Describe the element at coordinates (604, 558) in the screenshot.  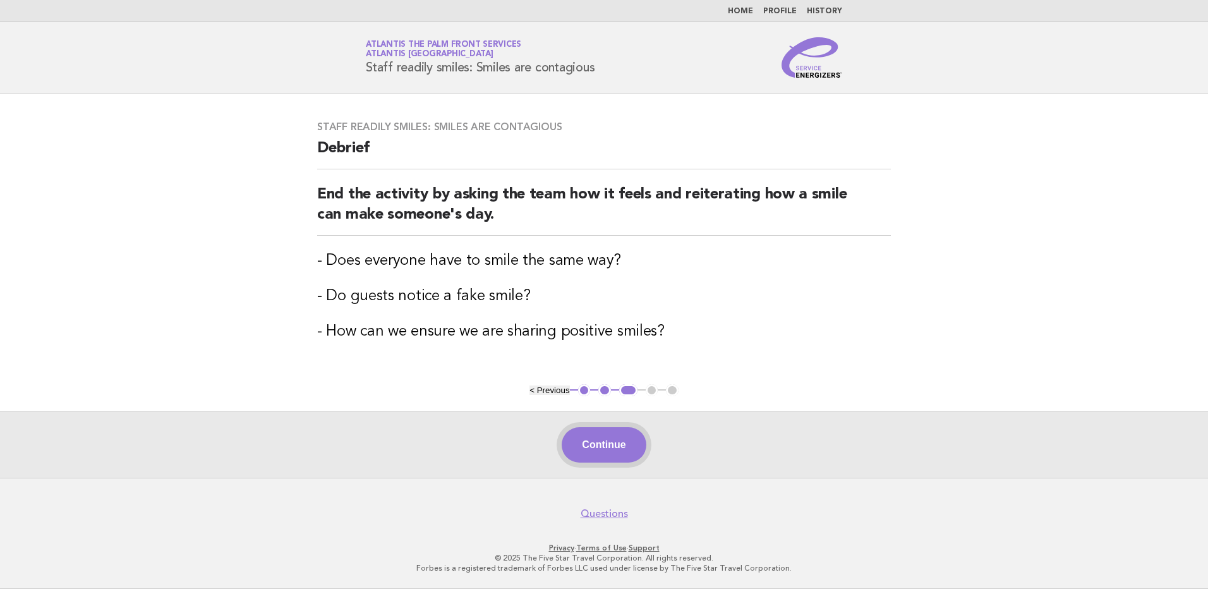
I see `p: © 2025 The Five Star Travel Corporation. All rights reserved.` at that location.